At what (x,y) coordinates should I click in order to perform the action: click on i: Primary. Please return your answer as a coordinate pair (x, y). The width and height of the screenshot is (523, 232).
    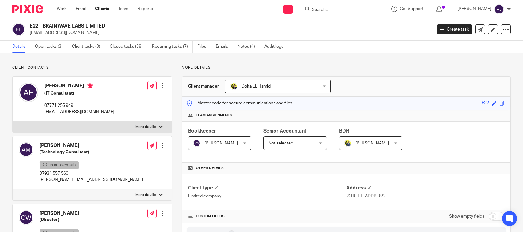
    Looking at the image, I should click on (90, 86).